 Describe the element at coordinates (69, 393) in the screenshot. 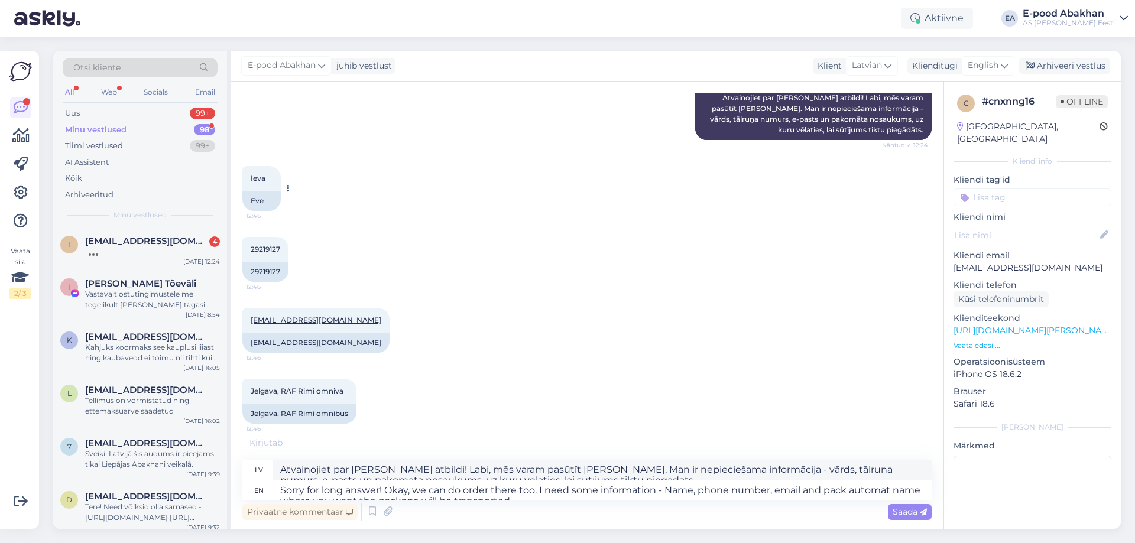

I see `span: l` at that location.